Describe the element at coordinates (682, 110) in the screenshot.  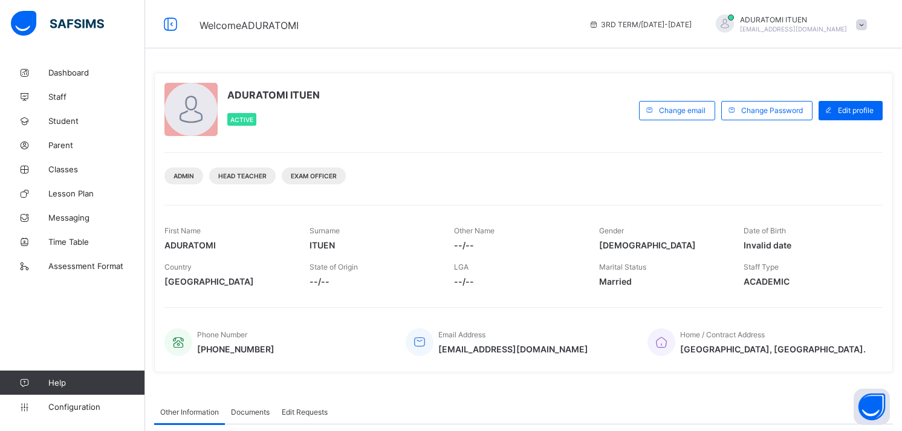
I see `span: Change email` at that location.